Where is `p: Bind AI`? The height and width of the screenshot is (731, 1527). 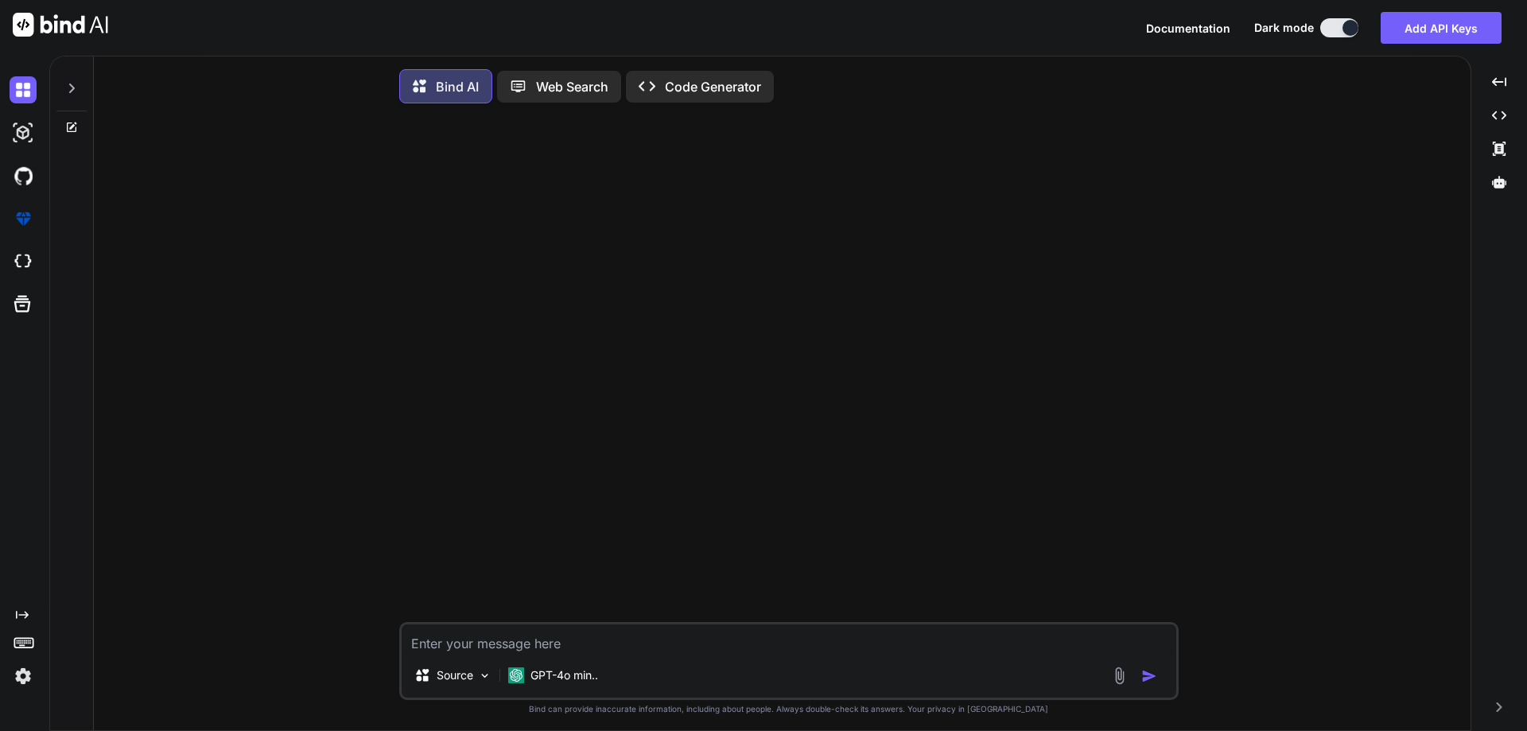
p: Bind AI is located at coordinates (457, 87).